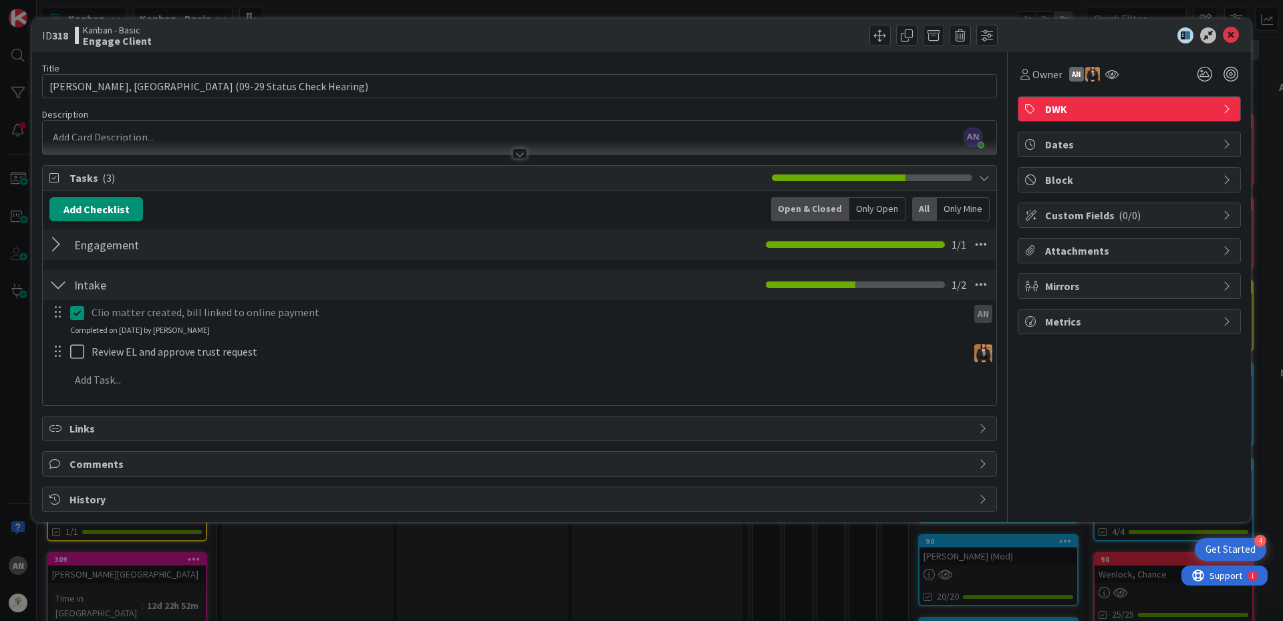 The image size is (1283, 621). What do you see at coordinates (1260, 541) in the screenshot?
I see `div: 4` at bounding box center [1260, 541].